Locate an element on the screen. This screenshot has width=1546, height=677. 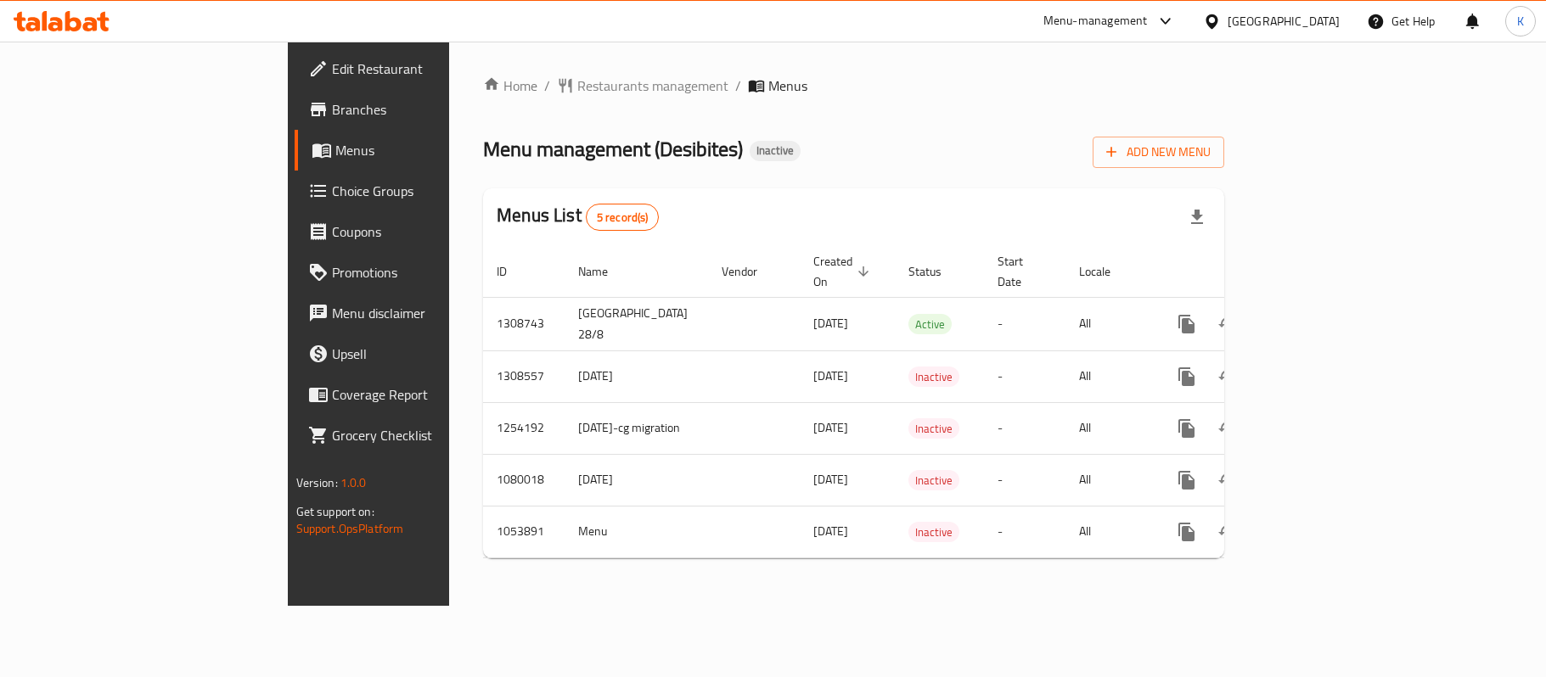
span: Vendor is located at coordinates (750, 272).